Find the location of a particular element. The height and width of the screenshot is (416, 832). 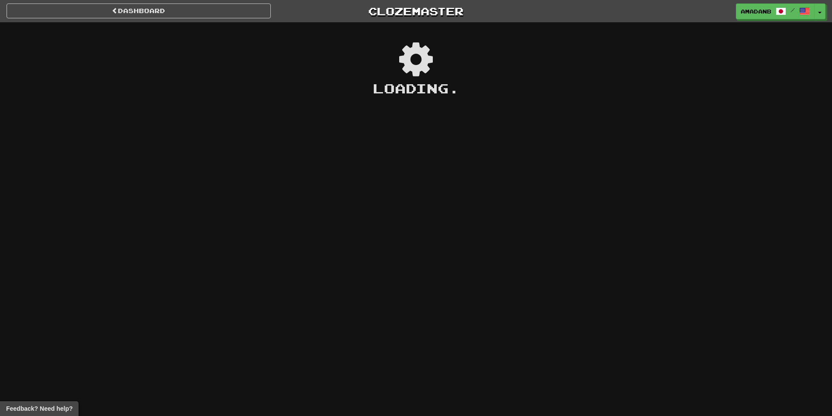

a: Clozemaster is located at coordinates (416, 11).